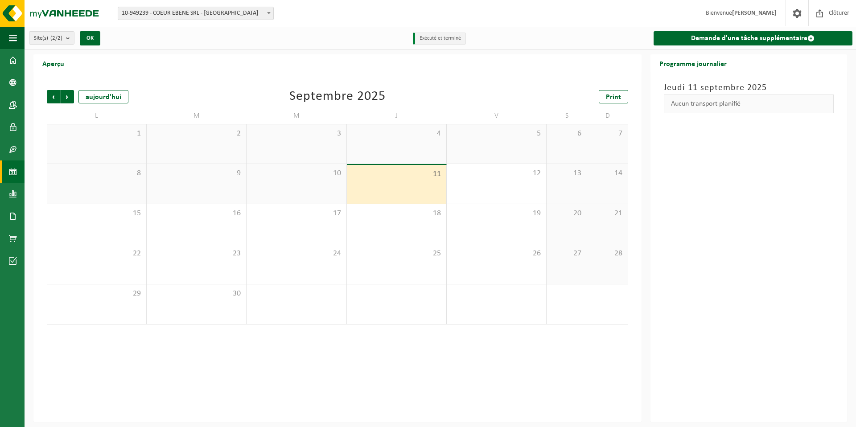  Describe the element at coordinates (97, 214) in the screenshot. I see `span: 15` at that location.